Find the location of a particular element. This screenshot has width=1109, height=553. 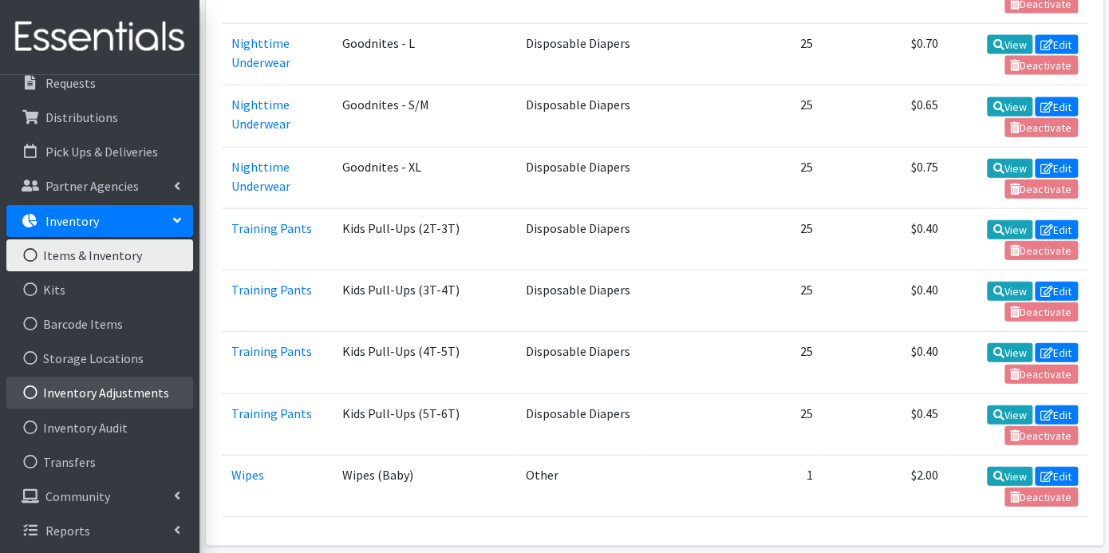

a: Reports is located at coordinates (100, 531).